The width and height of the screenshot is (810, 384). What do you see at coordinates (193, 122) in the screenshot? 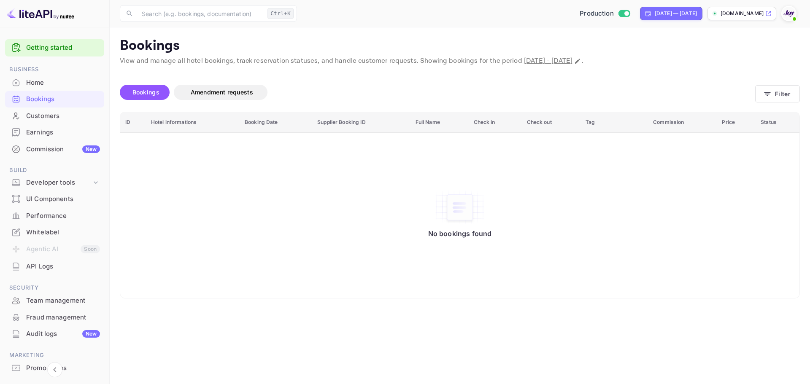
I see `th: Hotel informations` at bounding box center [193, 122].